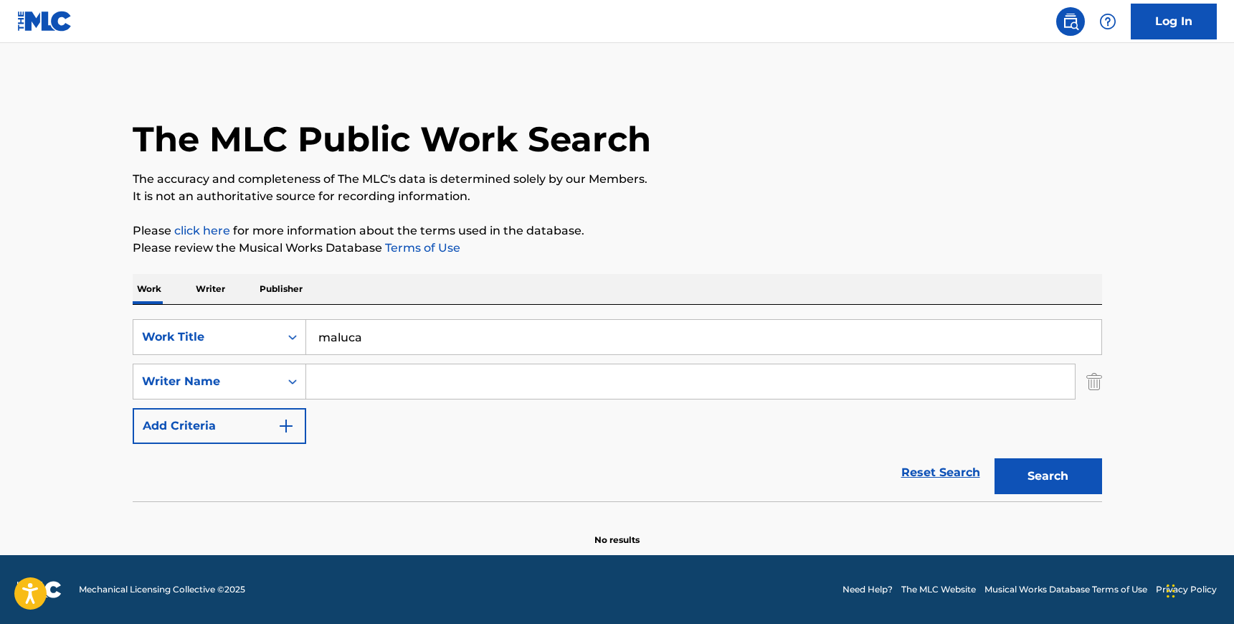 The height and width of the screenshot is (624, 1234). What do you see at coordinates (940, 472) in the screenshot?
I see `a: Reset Search` at bounding box center [940, 472].